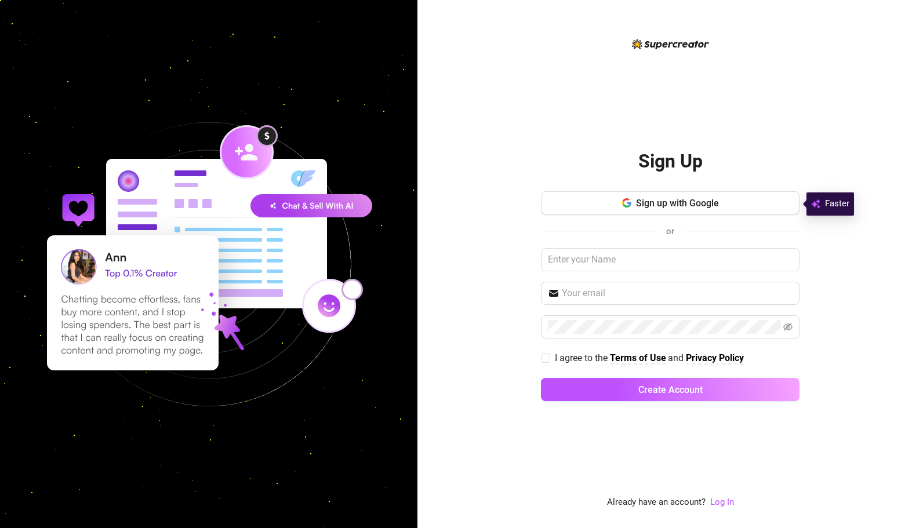 The height and width of the screenshot is (528, 923). Describe the element at coordinates (638, 358) in the screenshot. I see `strong: Terms of Use` at that location.